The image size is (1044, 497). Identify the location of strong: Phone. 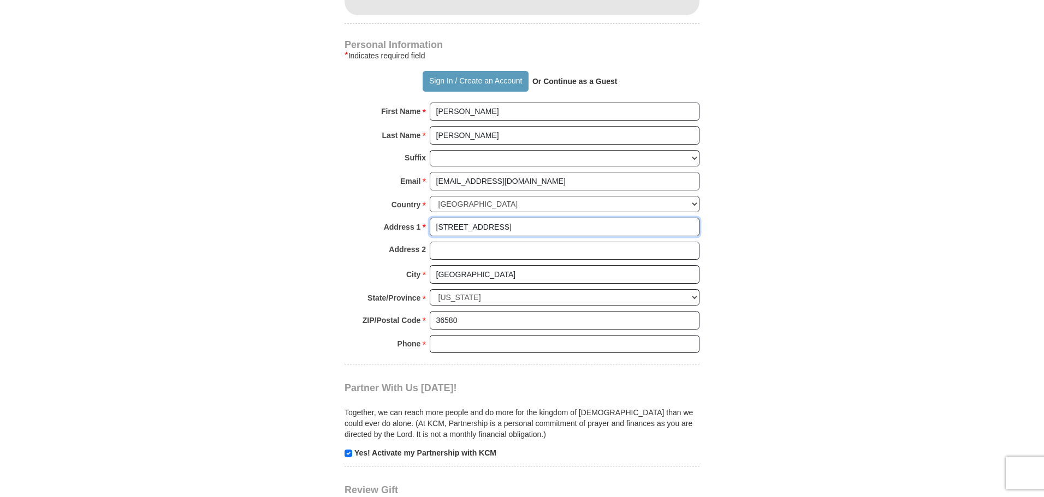
(409, 344).